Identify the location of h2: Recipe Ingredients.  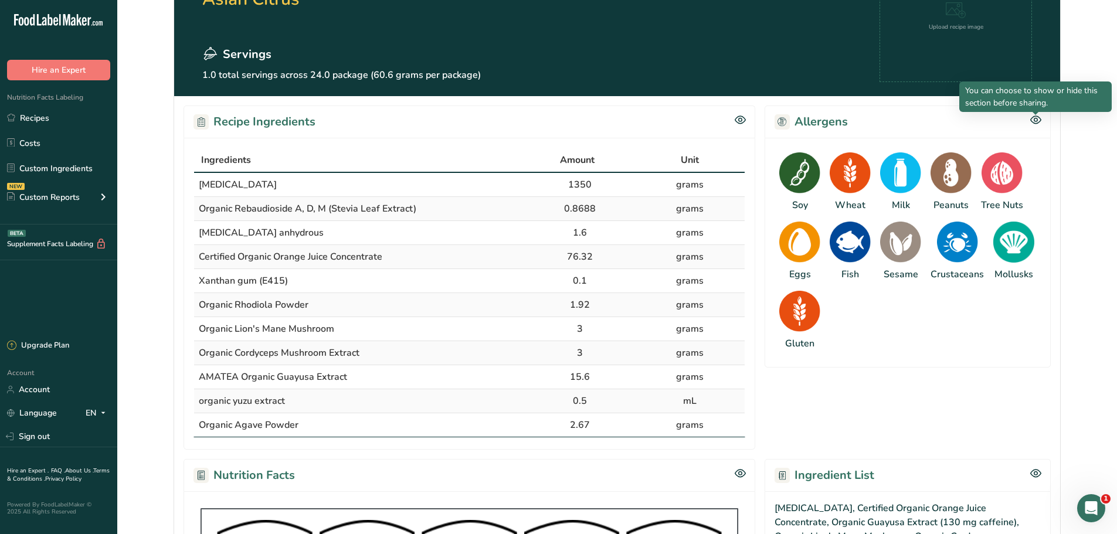
(254, 122).